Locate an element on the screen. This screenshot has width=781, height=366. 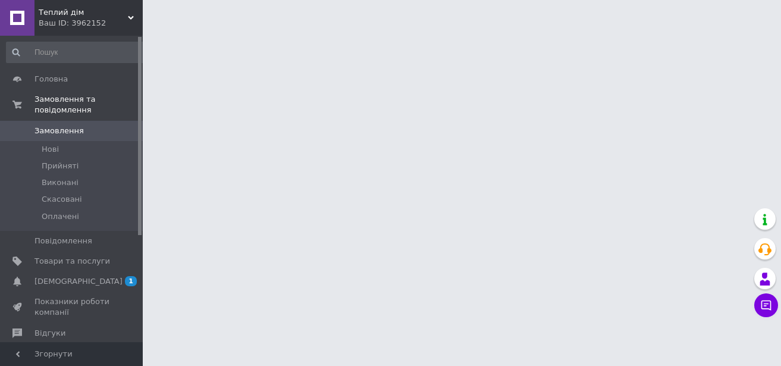
span: Нові is located at coordinates (50, 149).